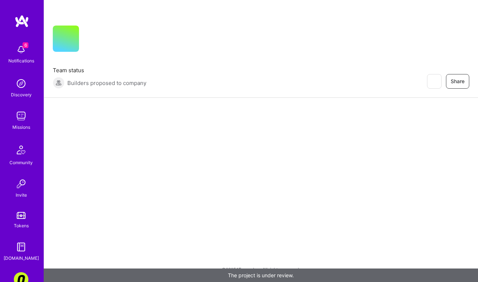  I want to click on button: Share, so click(458, 81).